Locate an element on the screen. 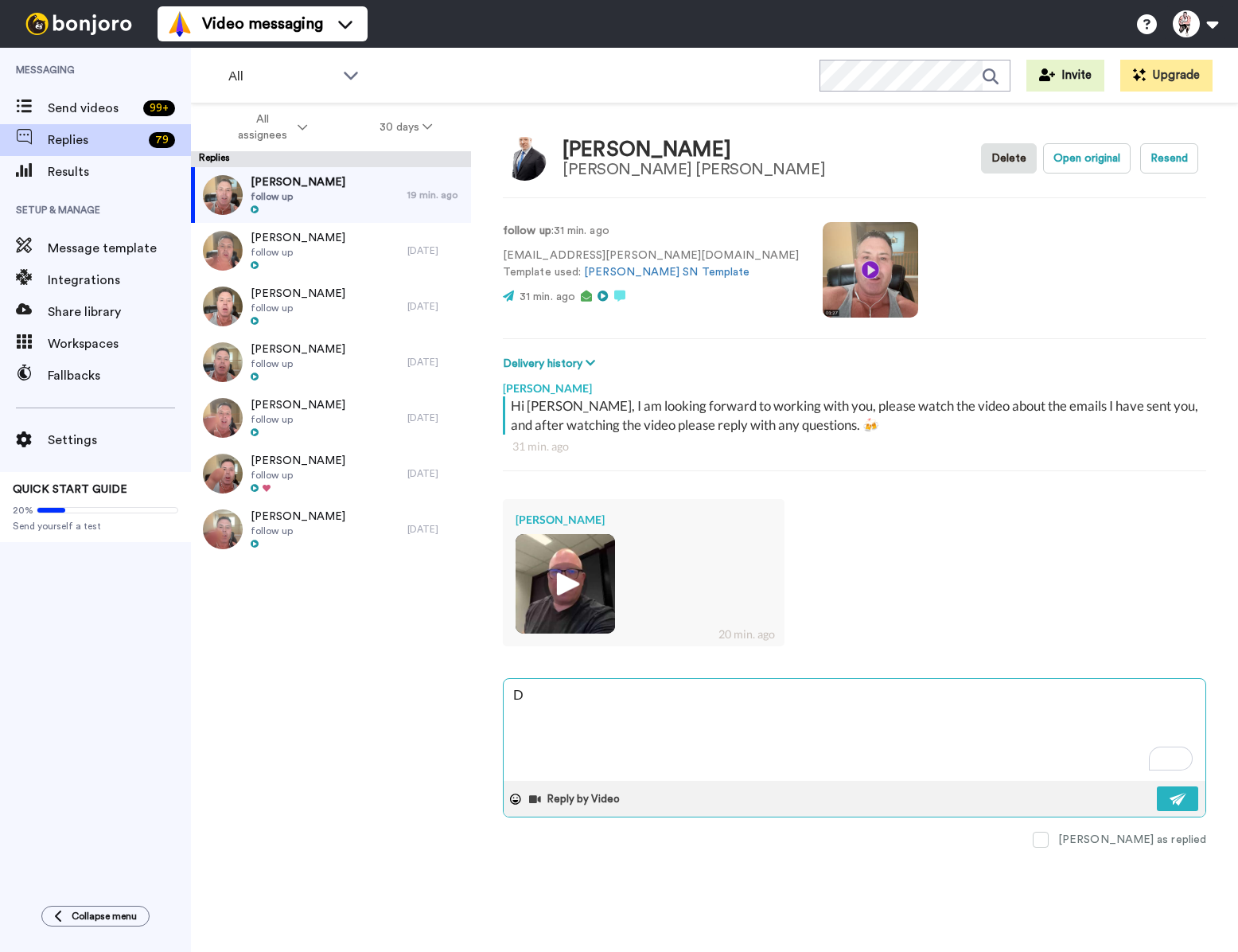 Image resolution: width=1238 pixels, height=952 pixels. img: vm-color.svg is located at coordinates (179, 24).